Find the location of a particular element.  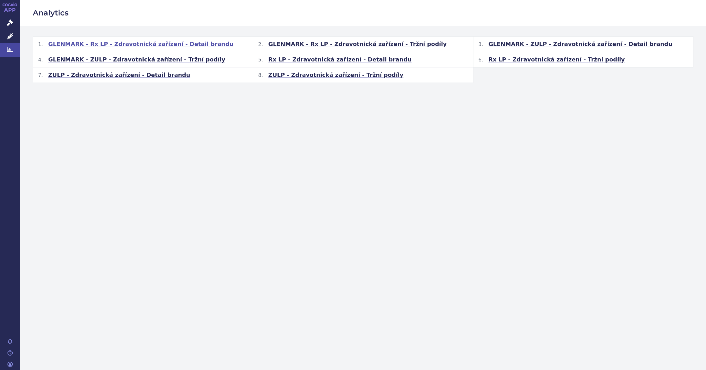

button: ZULP - Zdravotnická zařízení - Detail brandu is located at coordinates (143, 75).